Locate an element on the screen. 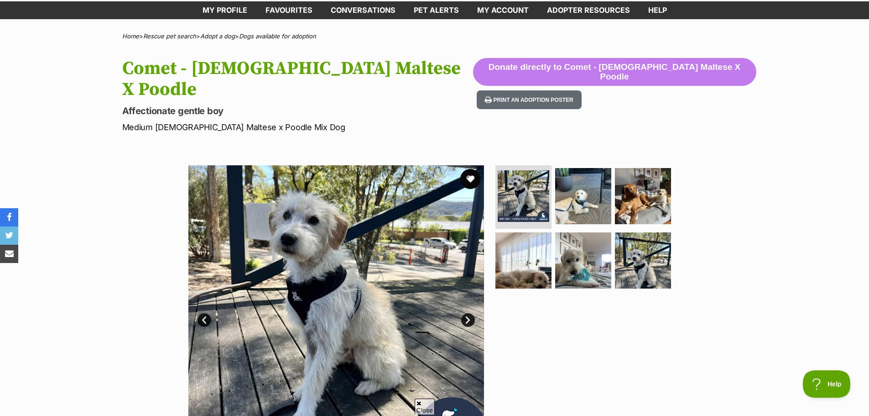 The height and width of the screenshot is (416, 869). a: Adopt a dog is located at coordinates (218, 36).